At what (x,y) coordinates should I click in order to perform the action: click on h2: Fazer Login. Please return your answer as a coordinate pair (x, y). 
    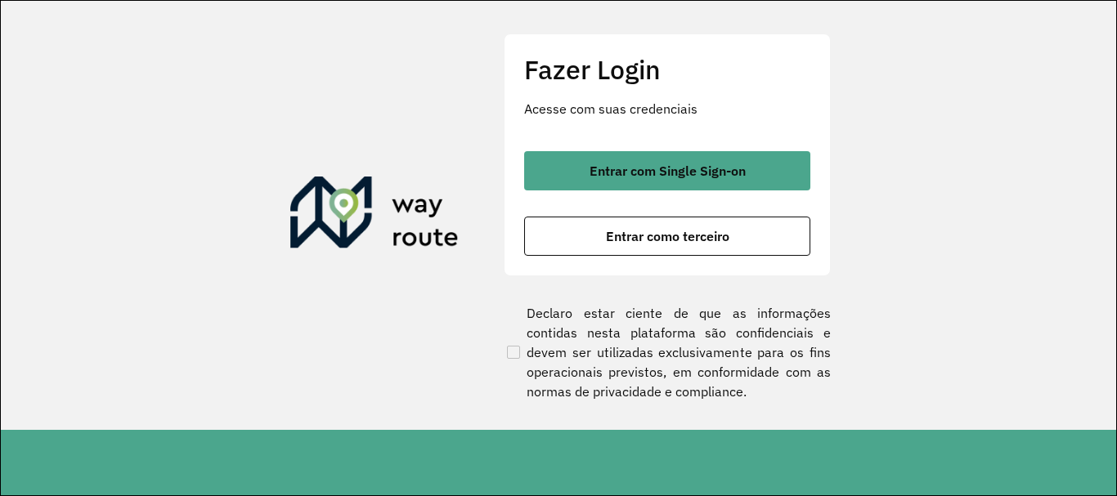
    Looking at the image, I should click on (667, 69).